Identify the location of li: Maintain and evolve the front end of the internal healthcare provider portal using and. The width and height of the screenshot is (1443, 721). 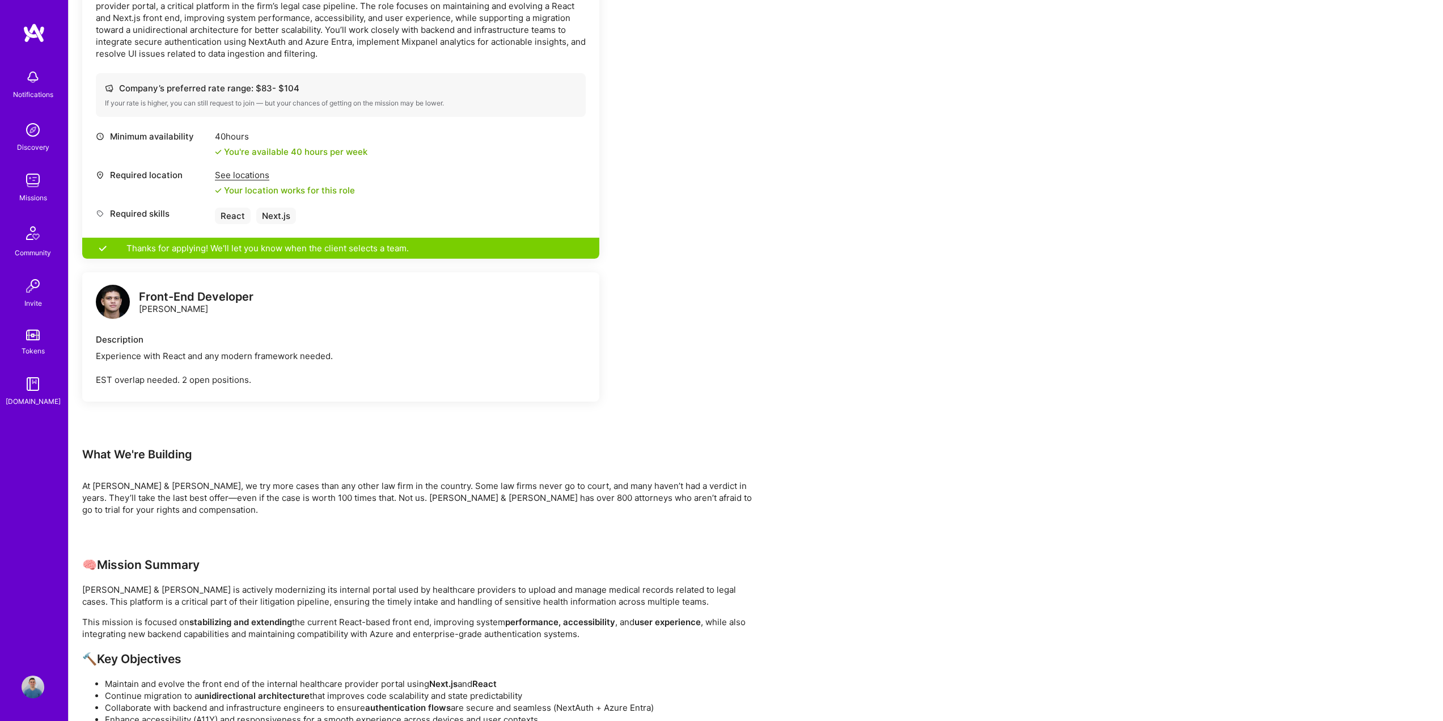
(434, 683).